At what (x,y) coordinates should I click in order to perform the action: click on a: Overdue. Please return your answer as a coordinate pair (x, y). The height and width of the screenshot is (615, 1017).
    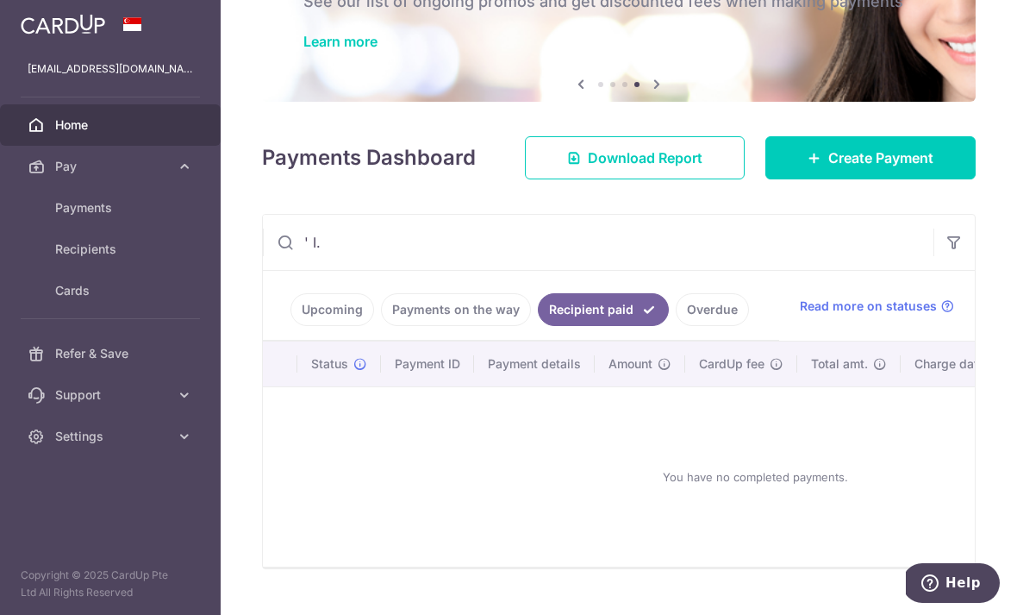
    Looking at the image, I should click on (712, 310).